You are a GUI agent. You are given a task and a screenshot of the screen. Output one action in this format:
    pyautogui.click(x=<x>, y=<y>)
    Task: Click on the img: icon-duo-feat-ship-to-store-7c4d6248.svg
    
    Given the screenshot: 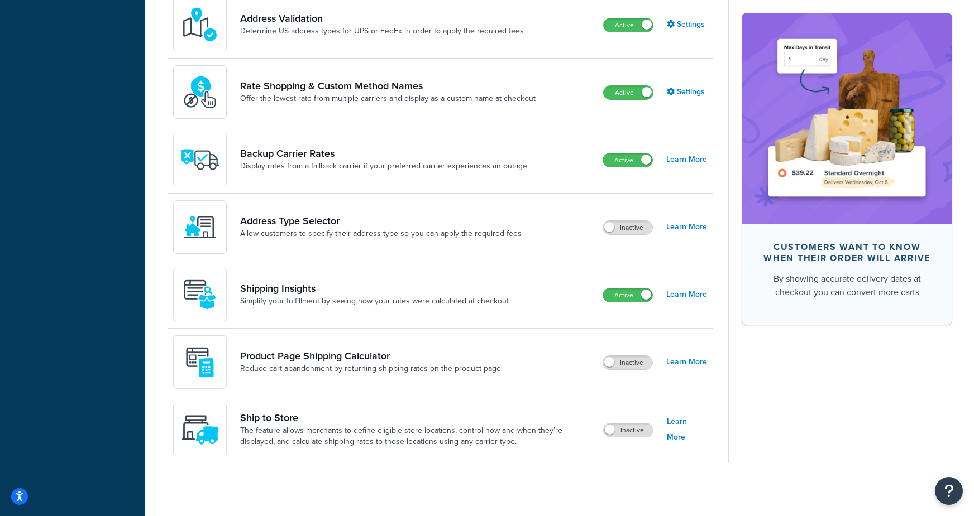 What is the action you would take?
    pyautogui.click(x=200, y=430)
    